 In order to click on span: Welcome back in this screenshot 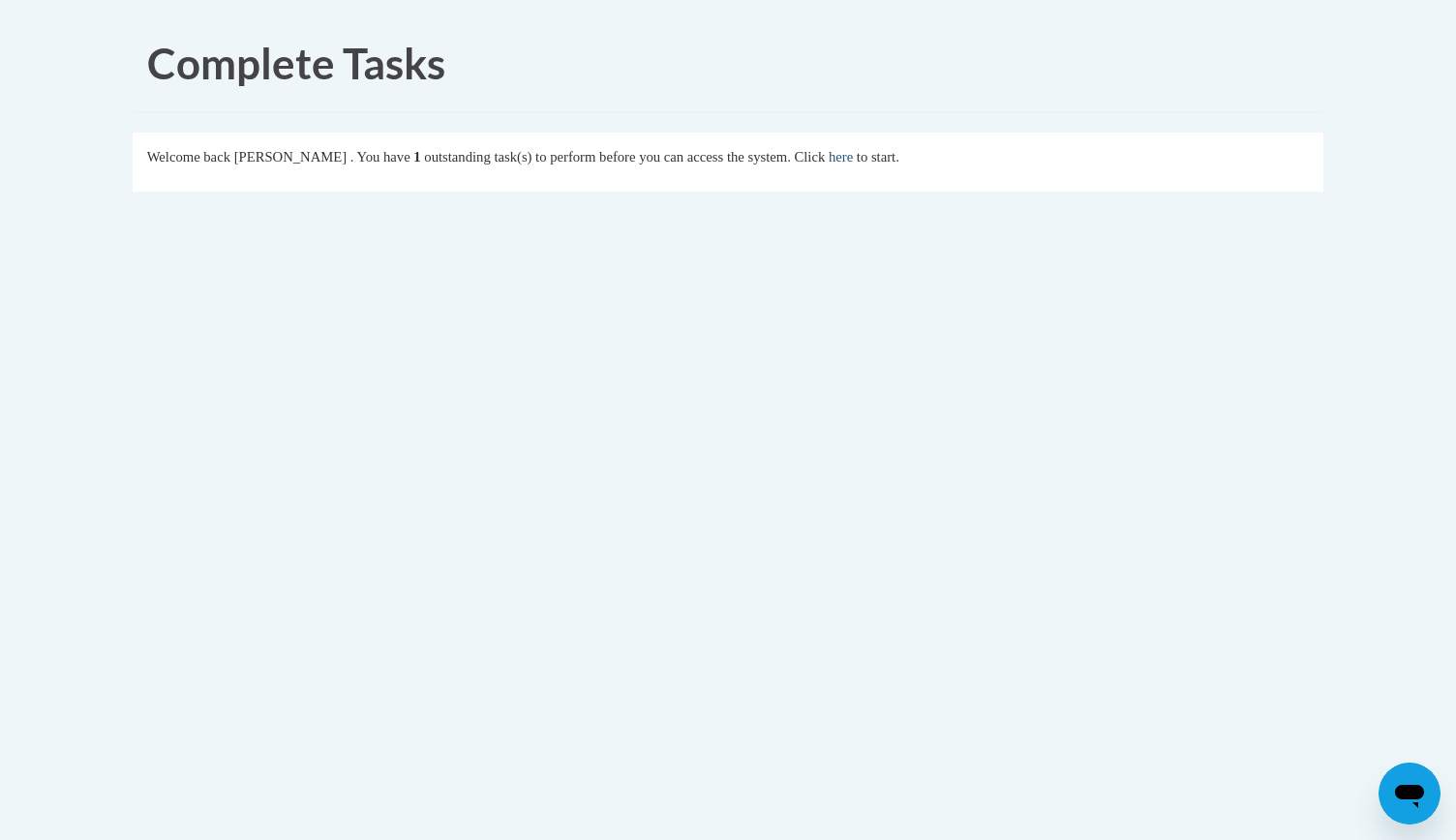, I will do `click(189, 157)`.